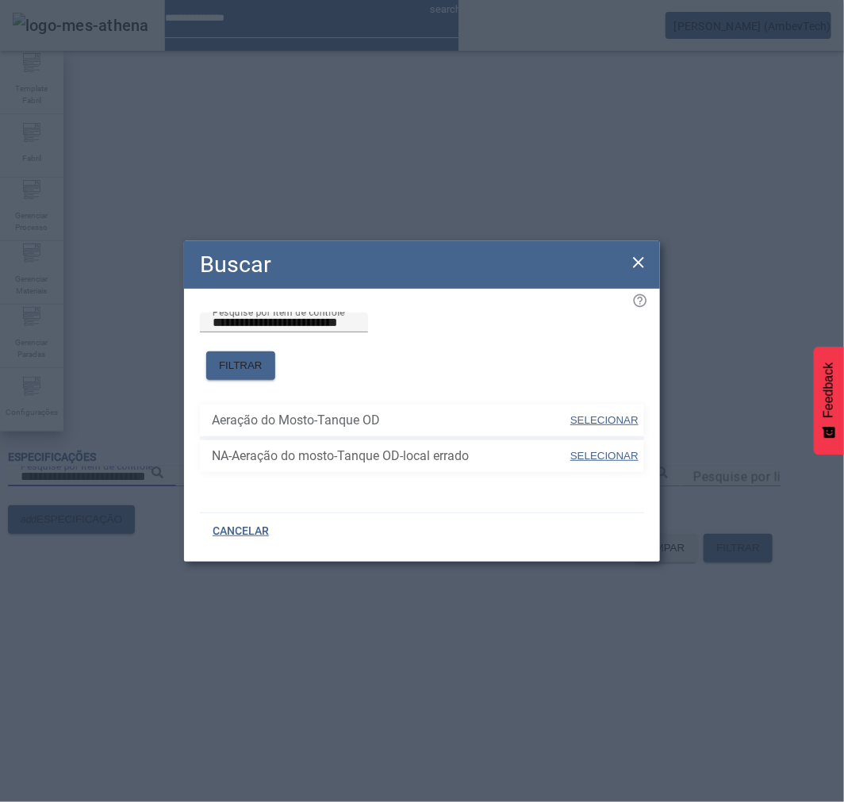 The height and width of the screenshot is (802, 844). I want to click on span: Aeração do Mosto-Tanque OD, so click(390, 420).